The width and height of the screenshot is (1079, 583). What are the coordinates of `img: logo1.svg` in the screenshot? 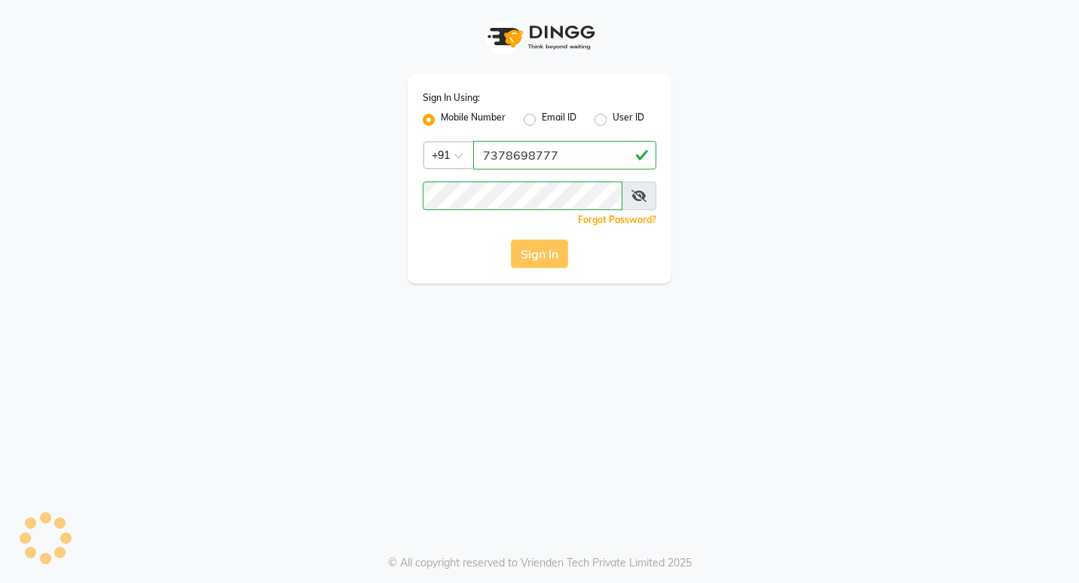 It's located at (540, 37).